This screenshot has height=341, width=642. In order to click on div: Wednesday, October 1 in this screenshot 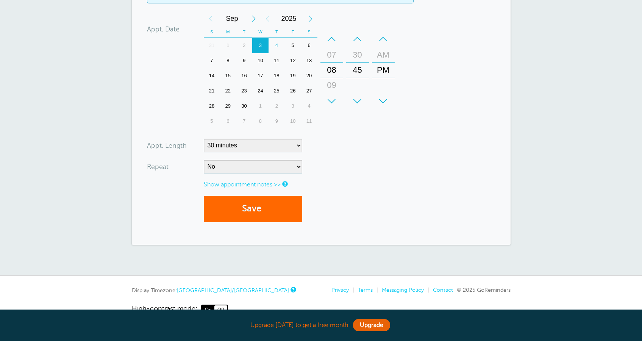, I will do `click(260, 106)`.